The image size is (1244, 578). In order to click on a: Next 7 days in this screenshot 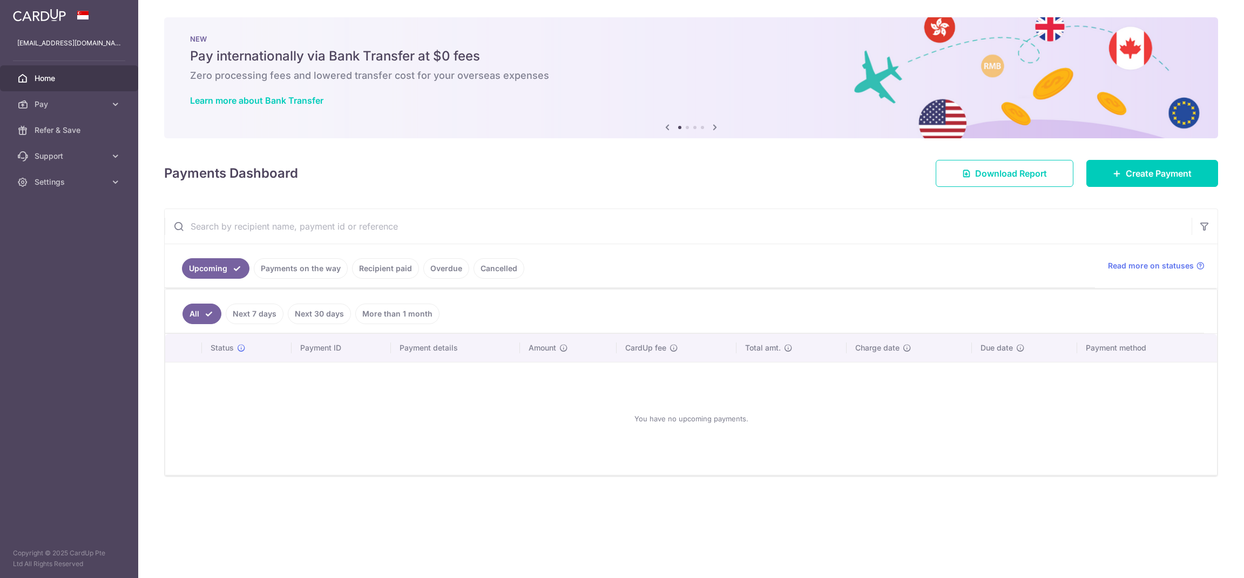, I will do `click(254, 314)`.